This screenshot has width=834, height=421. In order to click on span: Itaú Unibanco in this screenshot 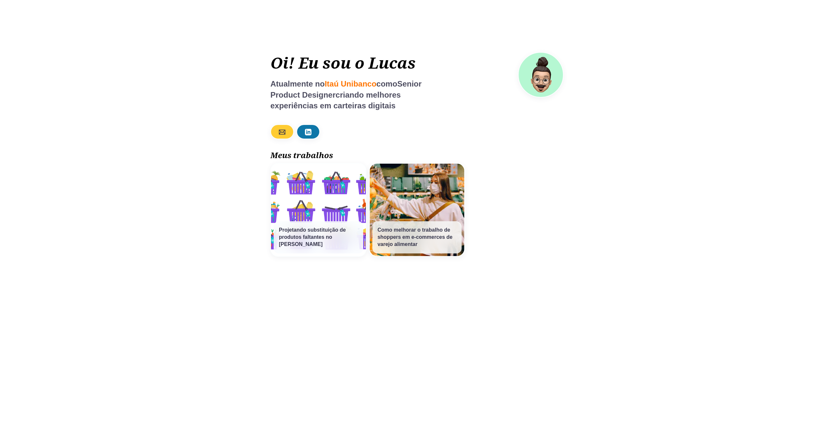, I will do `click(350, 84)`.